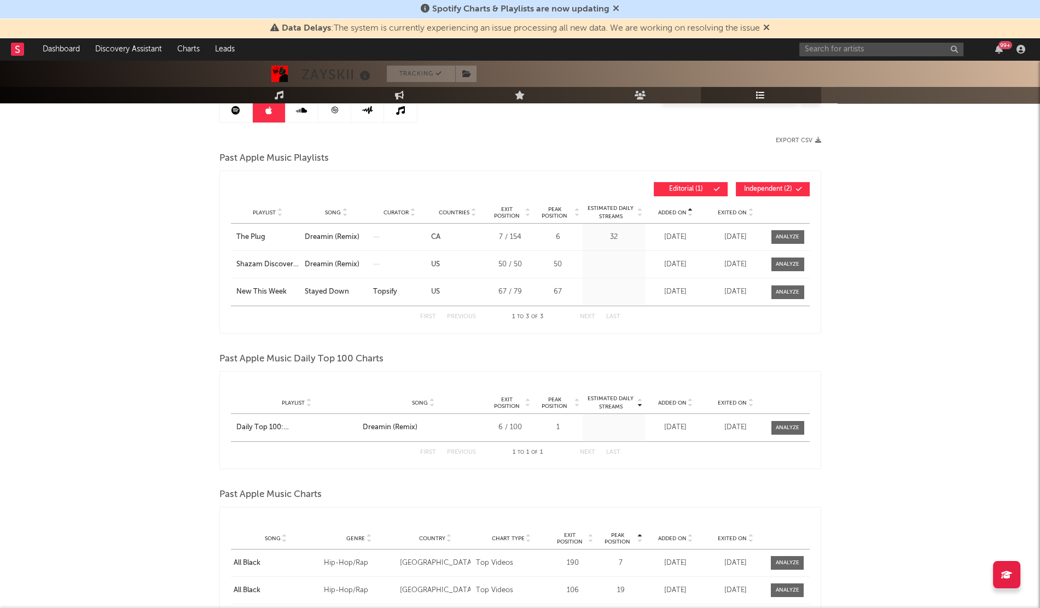 Image resolution: width=1040 pixels, height=608 pixels. I want to click on span: Spotify Charts & Playlists are now updating, so click(521, 9).